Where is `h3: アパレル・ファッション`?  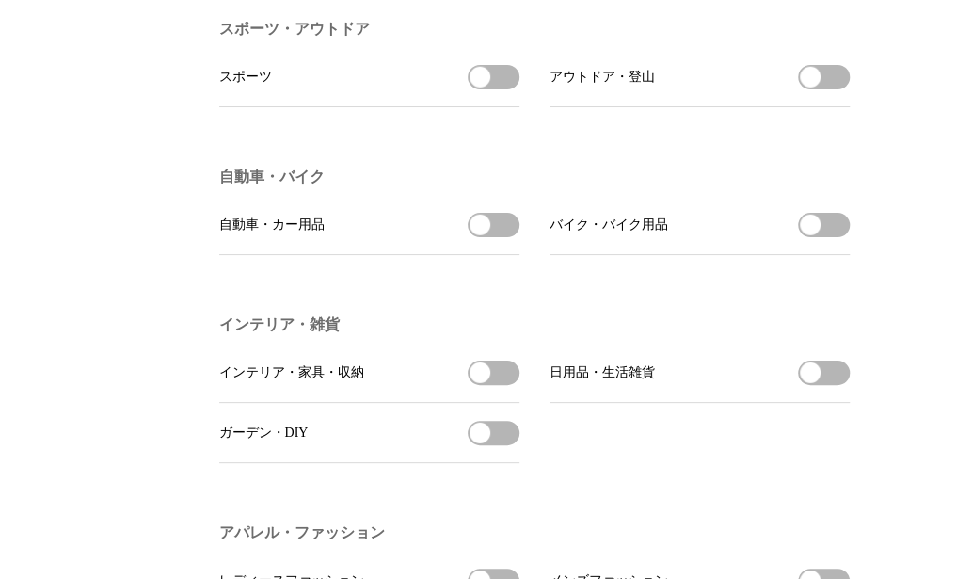
h3: アパレル・ファッション is located at coordinates (535, 533).